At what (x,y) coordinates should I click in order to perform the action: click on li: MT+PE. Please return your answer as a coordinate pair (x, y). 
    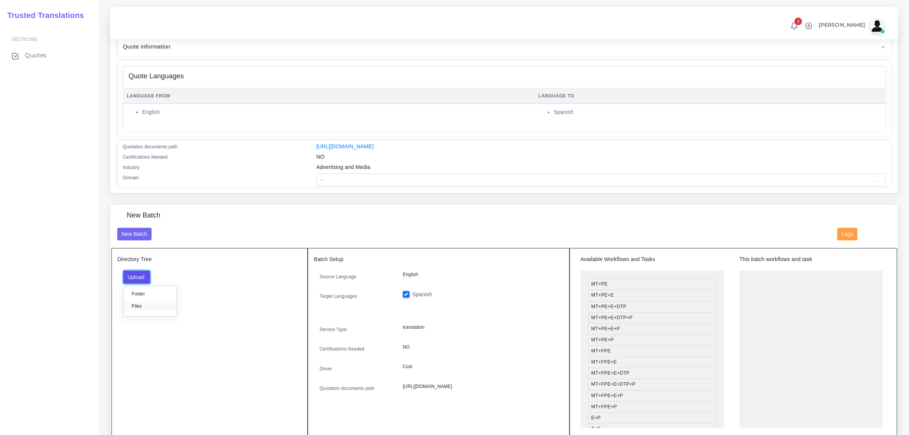
    Looking at the image, I should click on (653, 284).